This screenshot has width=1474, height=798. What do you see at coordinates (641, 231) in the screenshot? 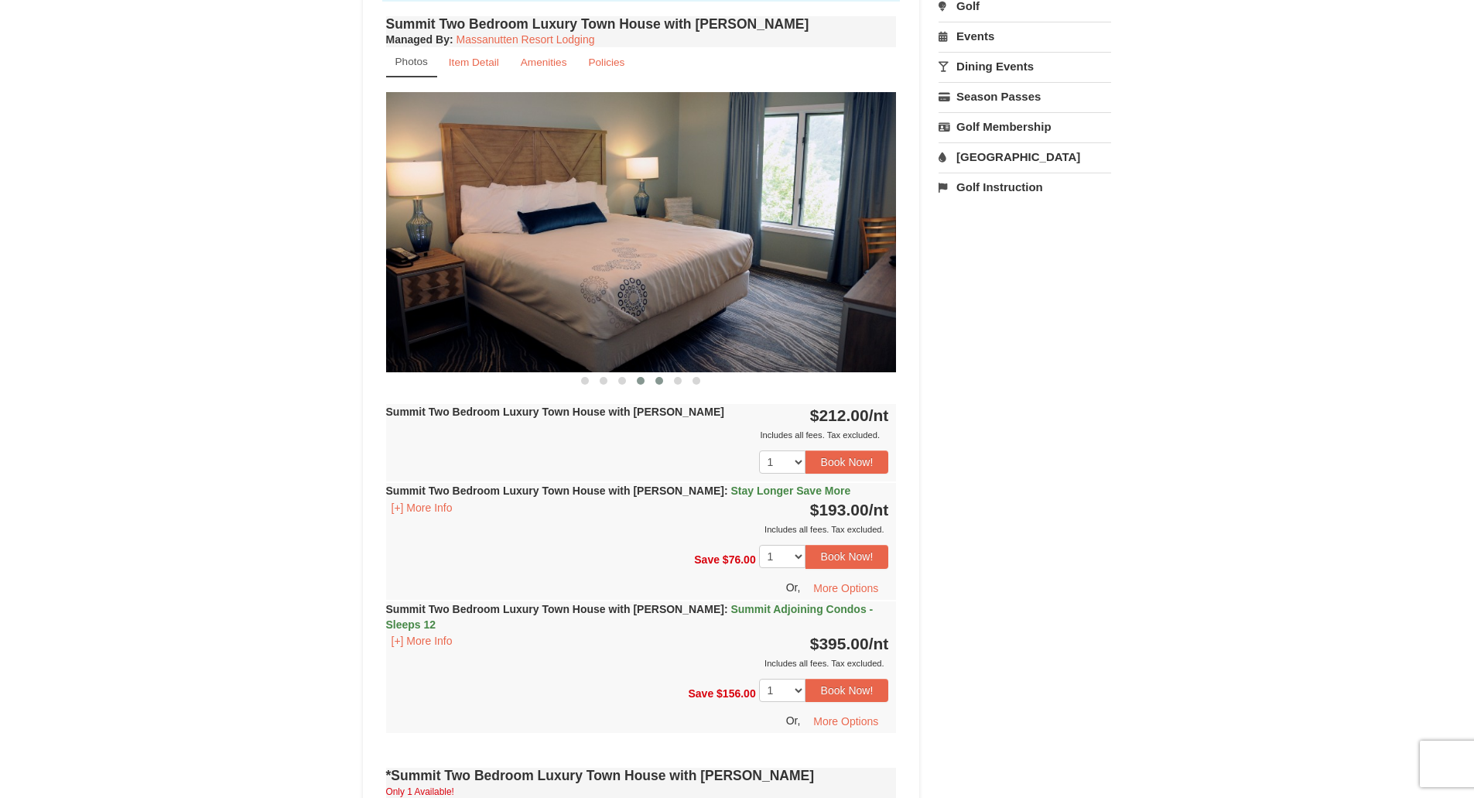
I see `img: 18876286-205-de95851f.png` at bounding box center [641, 231].